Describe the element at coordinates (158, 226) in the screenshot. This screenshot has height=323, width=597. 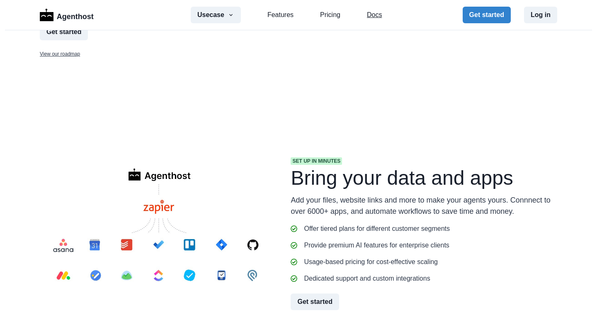
I see `img: Screenshot of paid plans` at that location.